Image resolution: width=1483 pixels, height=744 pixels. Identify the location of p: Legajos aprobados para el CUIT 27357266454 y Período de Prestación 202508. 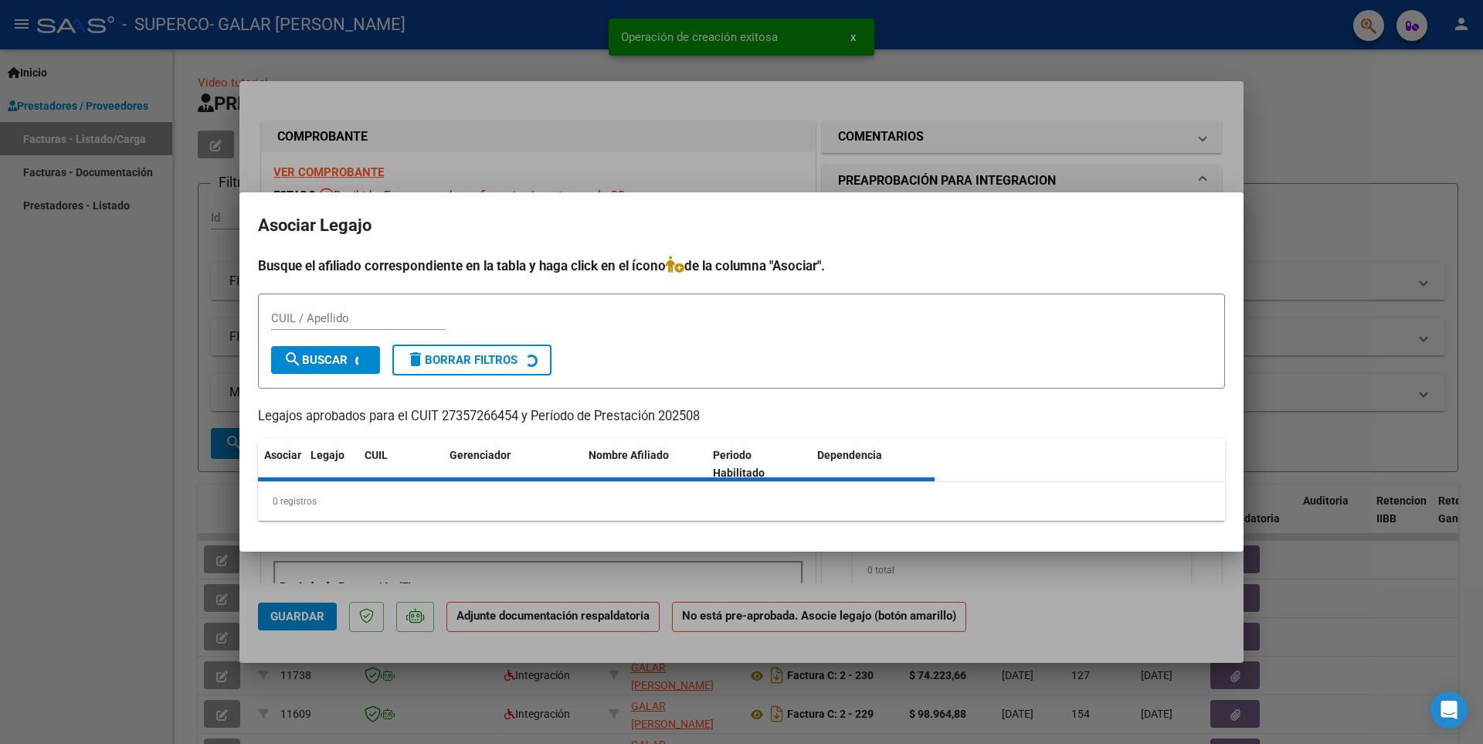
(741, 416).